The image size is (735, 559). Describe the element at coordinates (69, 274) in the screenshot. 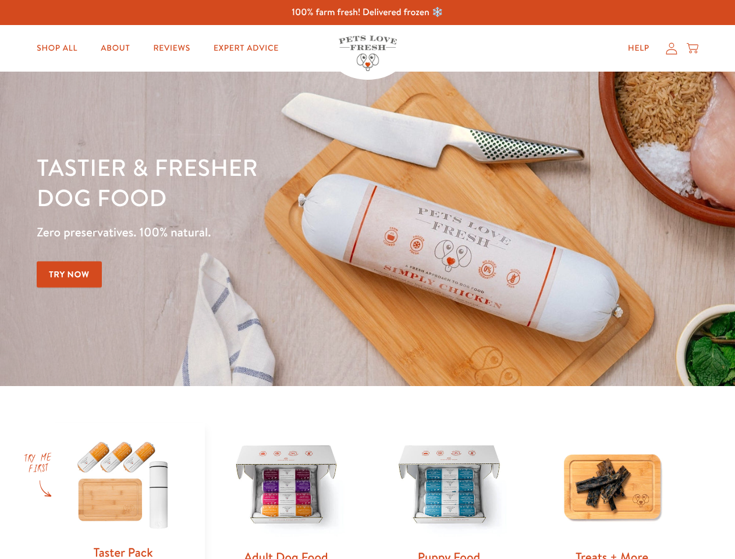

I see `a: Try Now` at that location.